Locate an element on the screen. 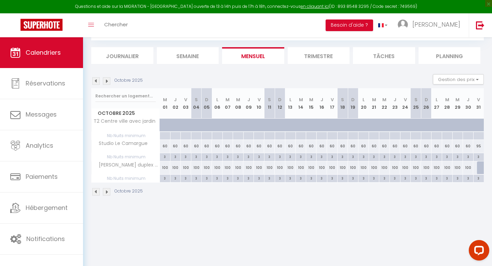 The height and width of the screenshot is (266, 492). abbr: L is located at coordinates (217, 100).